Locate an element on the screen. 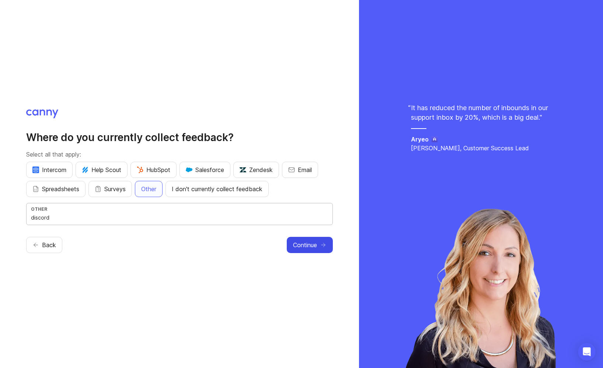 The width and height of the screenshot is (603, 368). span: Email is located at coordinates (305, 170).